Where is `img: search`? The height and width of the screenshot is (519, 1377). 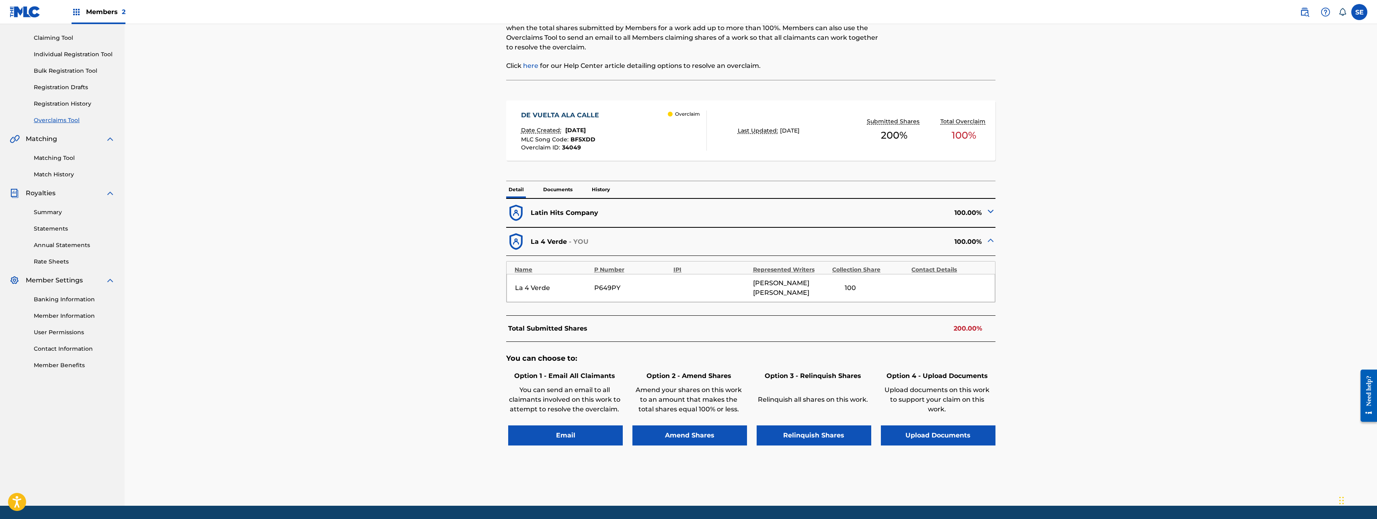 img: search is located at coordinates (1305, 12).